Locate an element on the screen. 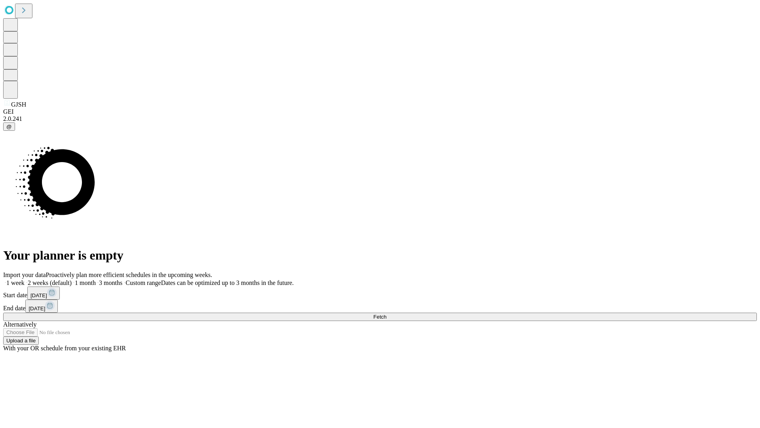 This screenshot has width=760, height=428. span: 1 week is located at coordinates (15, 282).